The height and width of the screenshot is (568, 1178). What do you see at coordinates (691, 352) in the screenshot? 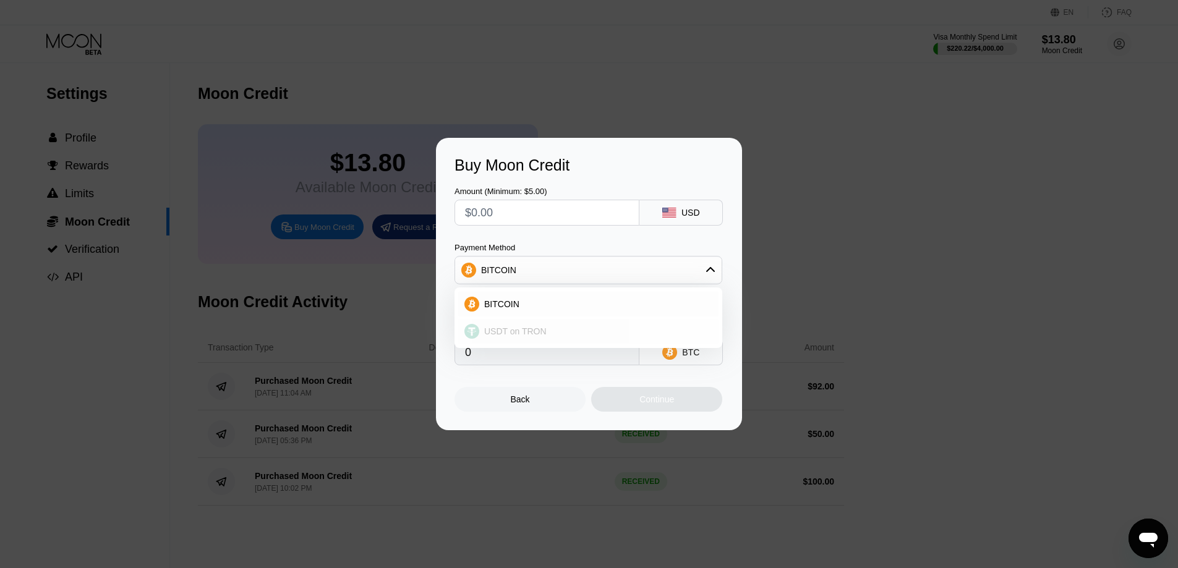
I see `div: BTC` at bounding box center [691, 352].